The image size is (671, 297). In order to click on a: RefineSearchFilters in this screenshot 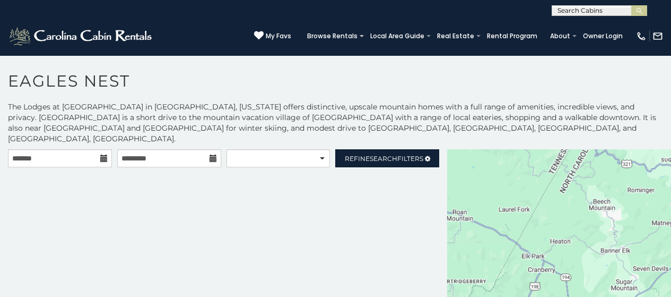, I will do `click(387, 158)`.